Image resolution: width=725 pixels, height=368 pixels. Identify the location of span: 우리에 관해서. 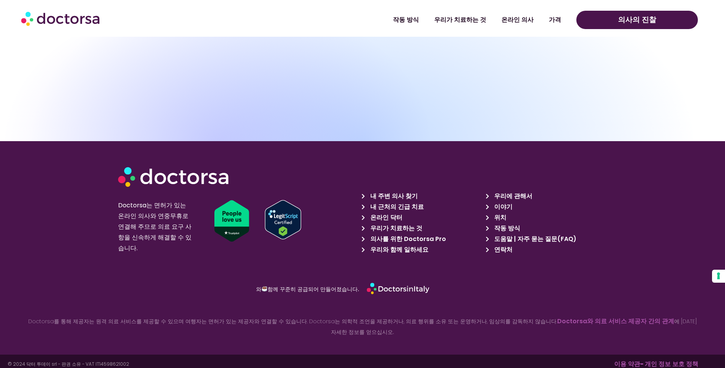
(512, 196).